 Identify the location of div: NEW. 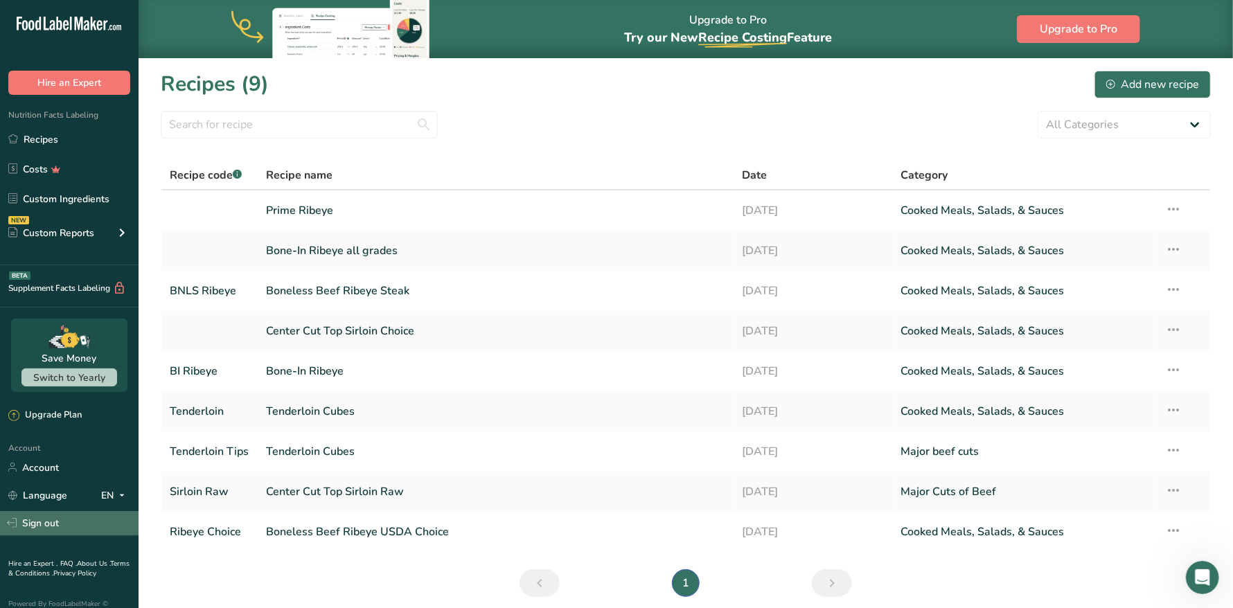
(19, 220).